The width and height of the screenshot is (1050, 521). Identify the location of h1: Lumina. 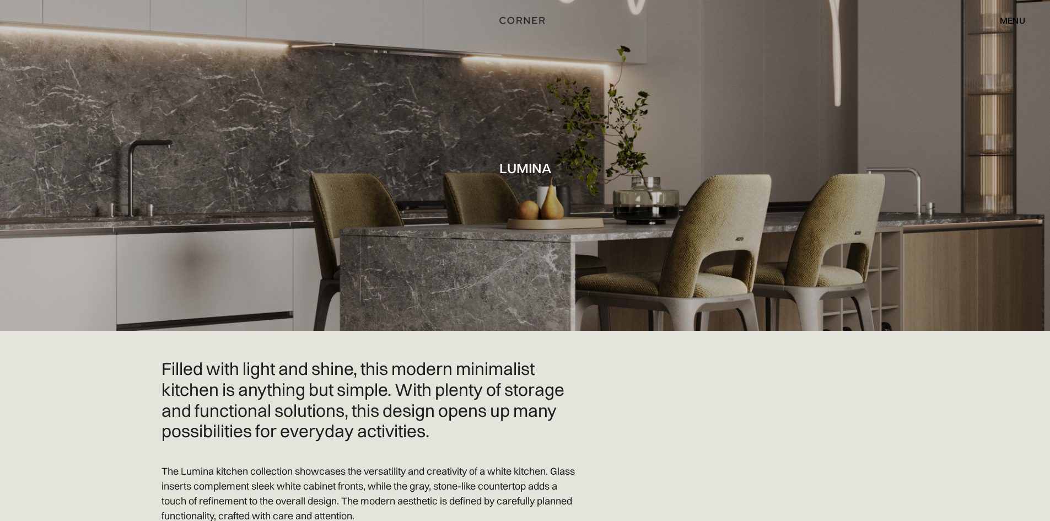
(525, 167).